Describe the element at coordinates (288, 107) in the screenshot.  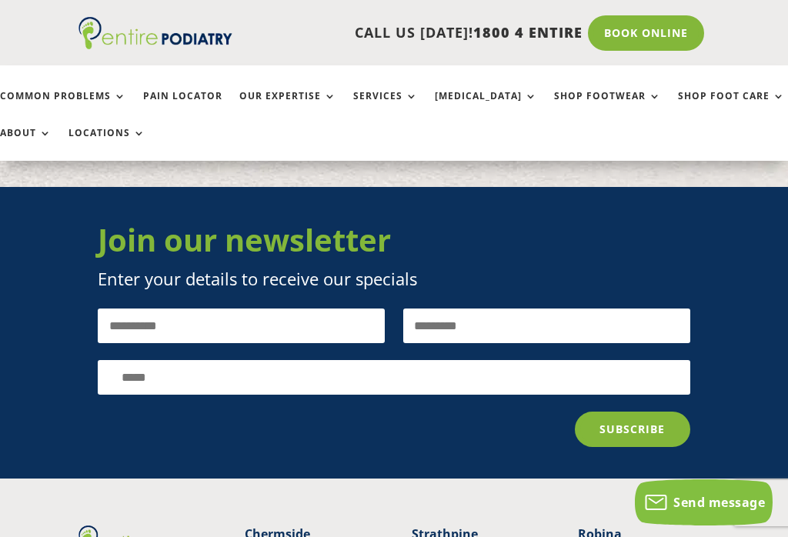
I see `a: Our Expertise` at that location.